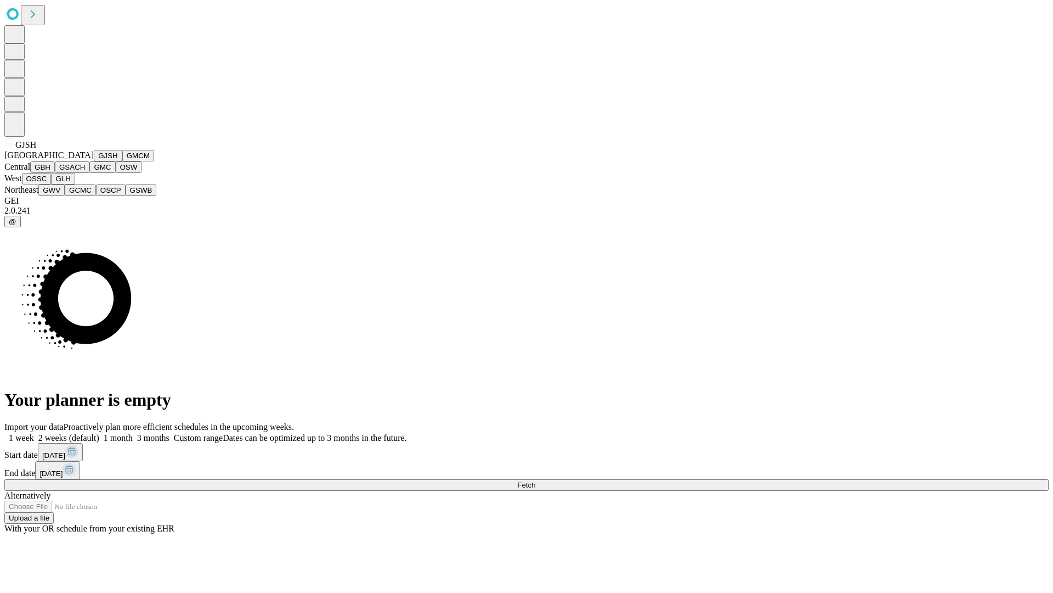 This screenshot has width=1053, height=593. I want to click on span: GJSH, so click(26, 144).